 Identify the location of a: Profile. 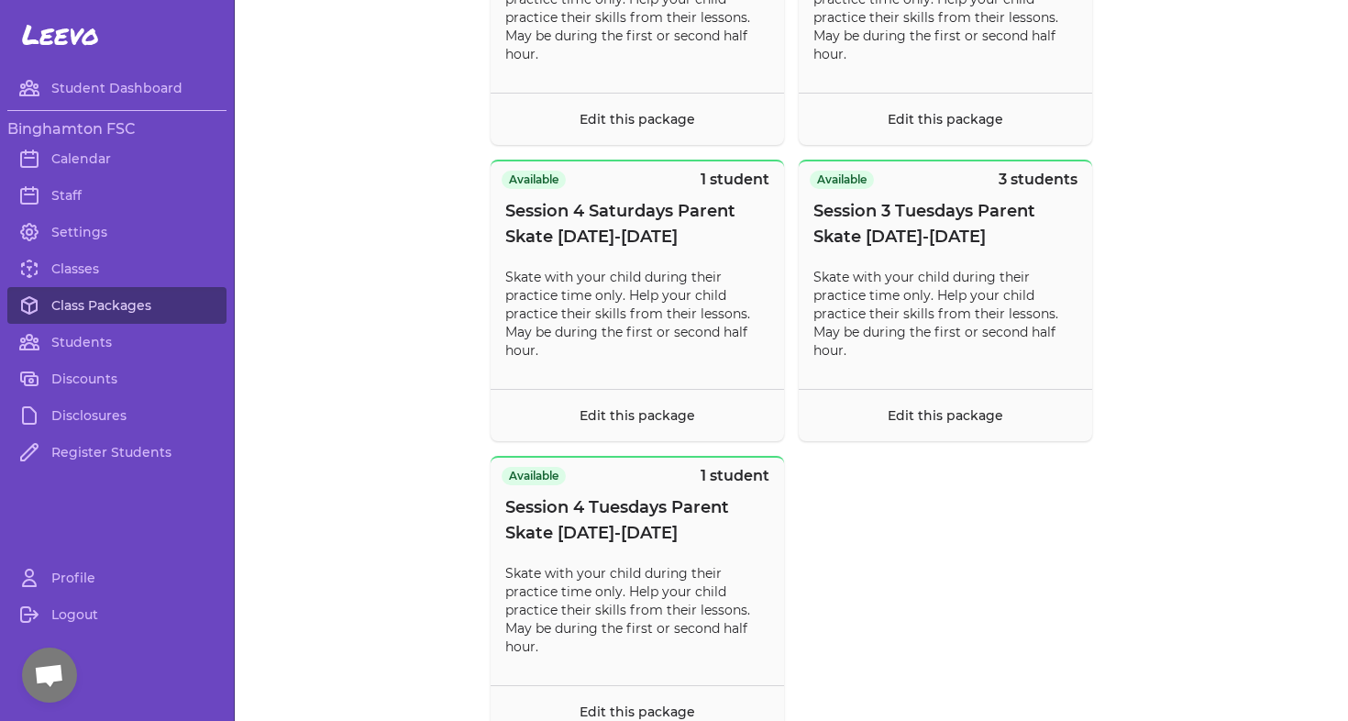
(116, 578).